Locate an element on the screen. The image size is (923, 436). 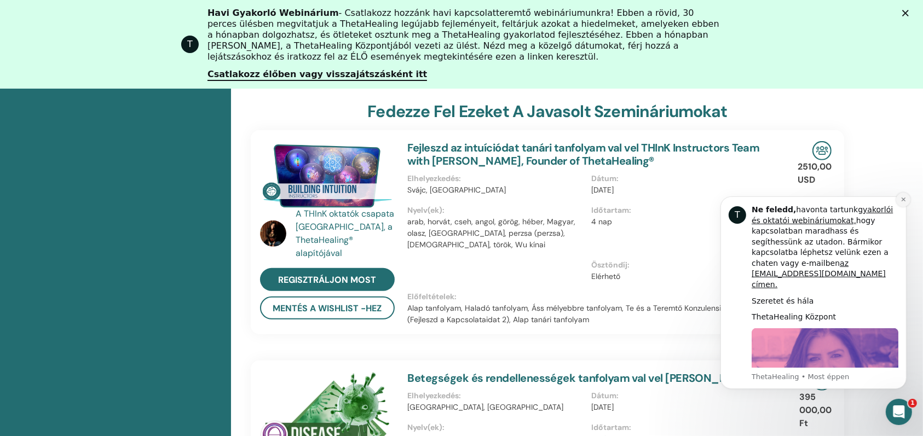
button: Mentés a Wishlist -hez is located at coordinates (327, 308).